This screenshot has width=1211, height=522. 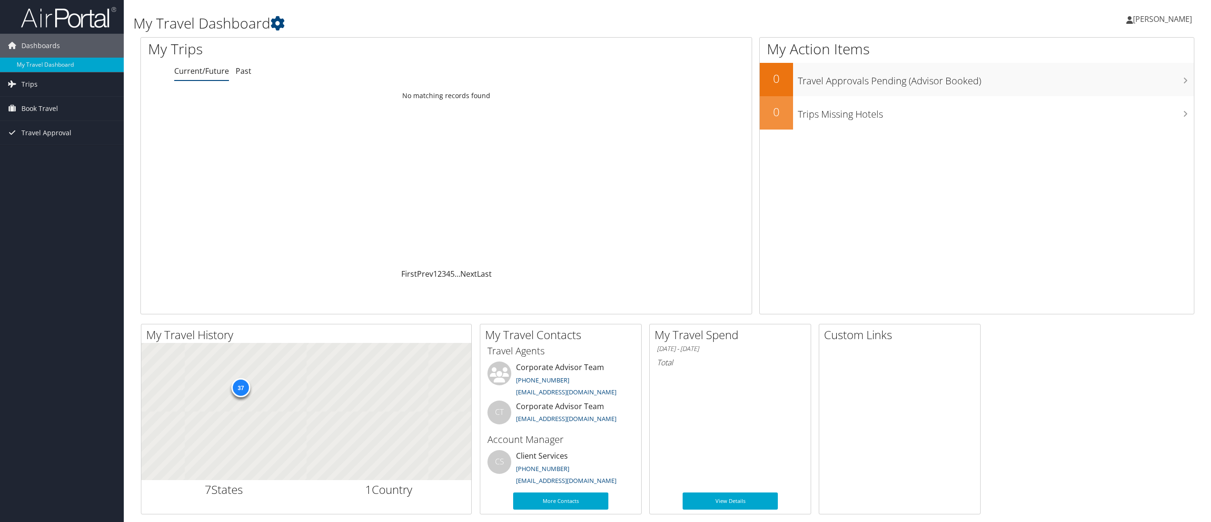 I want to click on a: 5, so click(x=452, y=274).